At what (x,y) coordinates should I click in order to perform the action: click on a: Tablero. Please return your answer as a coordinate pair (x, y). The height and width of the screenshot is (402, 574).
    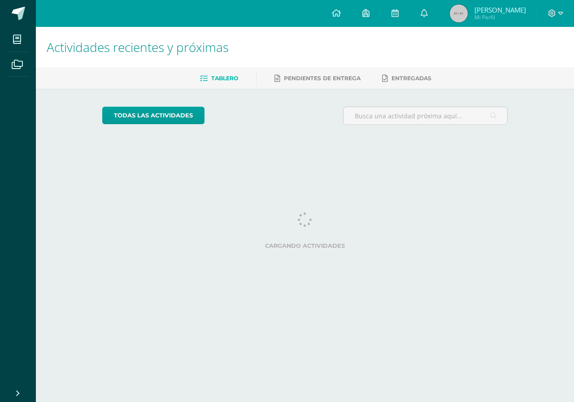
    Looking at the image, I should click on (219, 78).